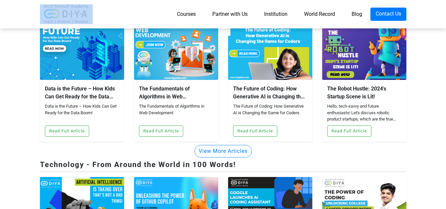 This screenshot has width=446, height=209. What do you see at coordinates (223, 151) in the screenshot?
I see `a: View More Articles` at bounding box center [223, 151].